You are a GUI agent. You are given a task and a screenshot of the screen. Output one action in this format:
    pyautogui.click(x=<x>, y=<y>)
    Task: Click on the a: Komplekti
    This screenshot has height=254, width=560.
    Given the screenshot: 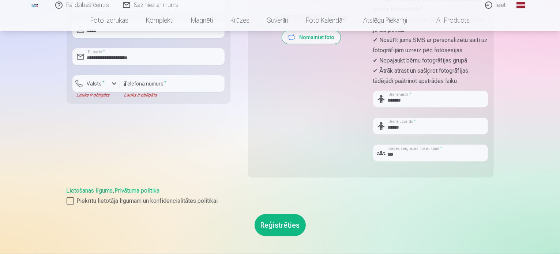 What is the action you would take?
    pyautogui.click(x=159, y=20)
    